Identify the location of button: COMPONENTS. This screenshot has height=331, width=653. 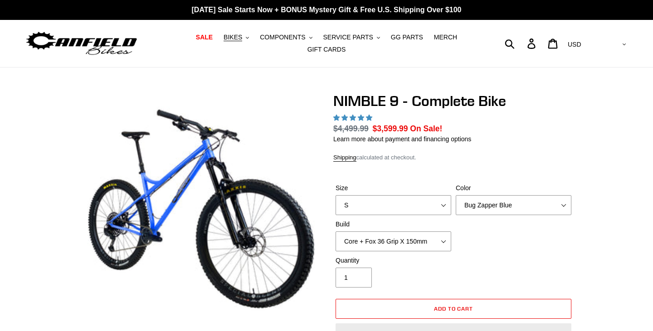
(286, 37).